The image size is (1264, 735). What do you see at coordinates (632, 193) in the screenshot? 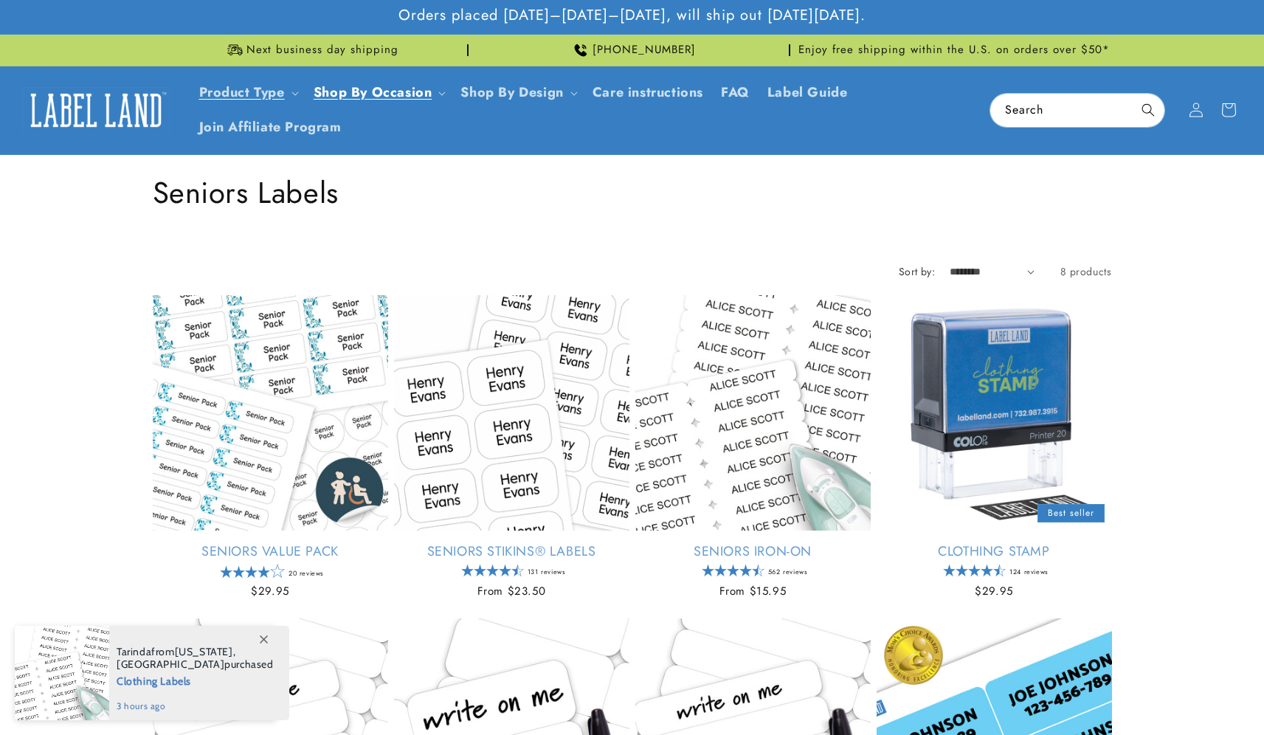
I see `h1: Seniors Labels` at bounding box center [632, 193].